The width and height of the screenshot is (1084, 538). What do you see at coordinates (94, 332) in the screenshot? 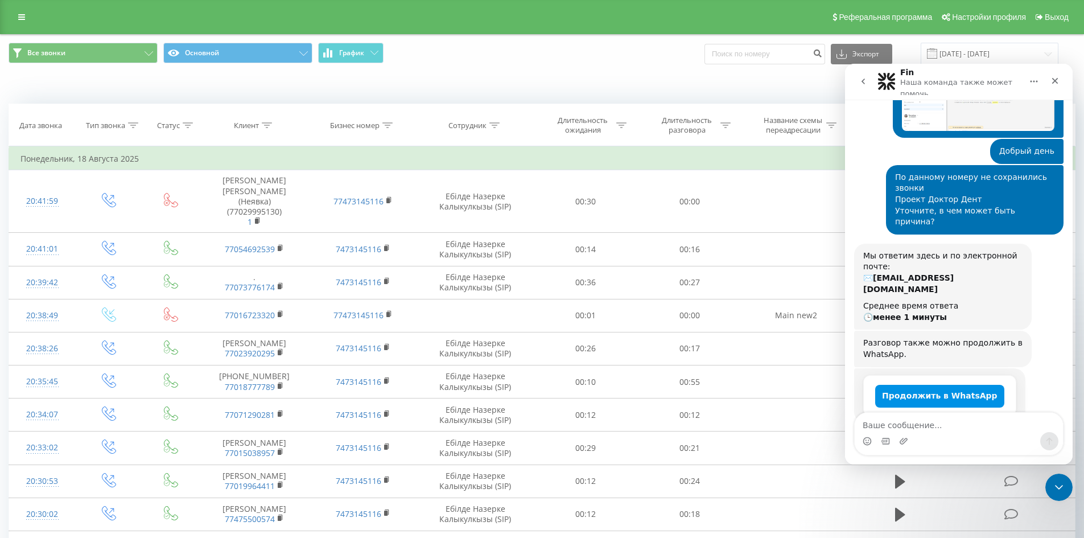
I see `button: Продолжить в WhatsApp` at bounding box center [94, 332].